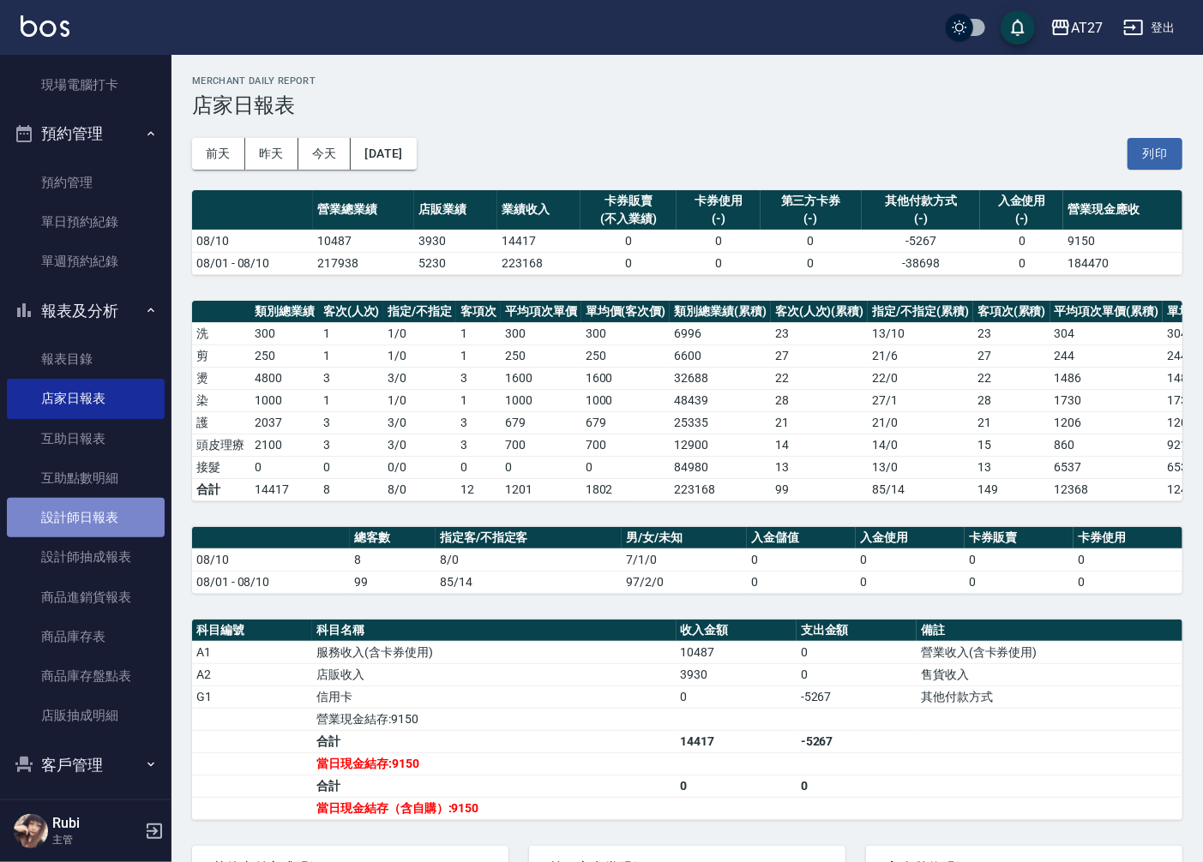 Image resolution: width=1203 pixels, height=862 pixels. I want to click on td: 28, so click(1011, 400).